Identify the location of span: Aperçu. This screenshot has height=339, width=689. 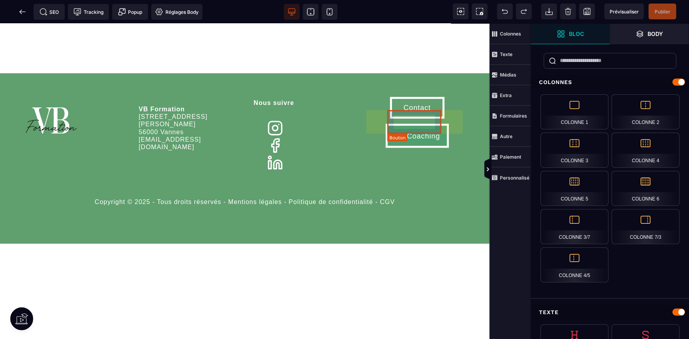
(624, 11).